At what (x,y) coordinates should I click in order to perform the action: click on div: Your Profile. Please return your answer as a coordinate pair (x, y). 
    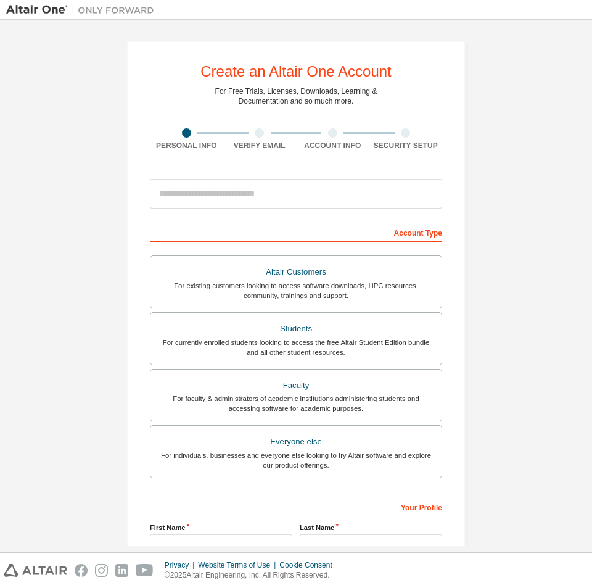
    Looking at the image, I should click on (296, 507).